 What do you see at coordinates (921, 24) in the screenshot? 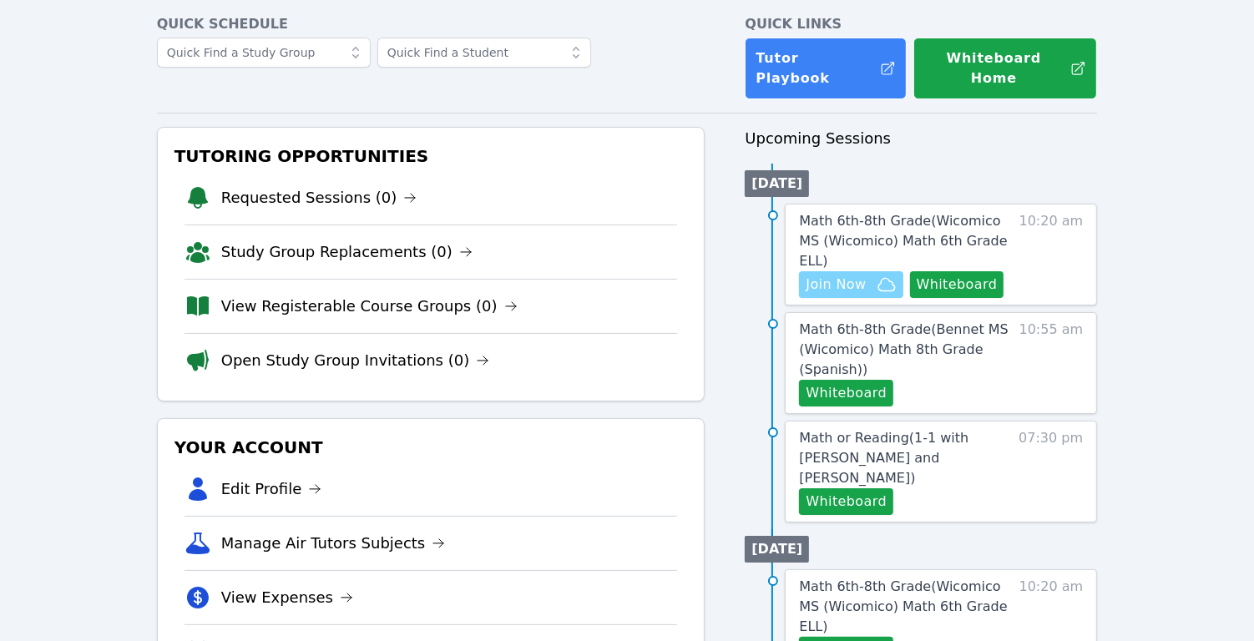
I see `h4: Quick Links` at bounding box center [921, 24].